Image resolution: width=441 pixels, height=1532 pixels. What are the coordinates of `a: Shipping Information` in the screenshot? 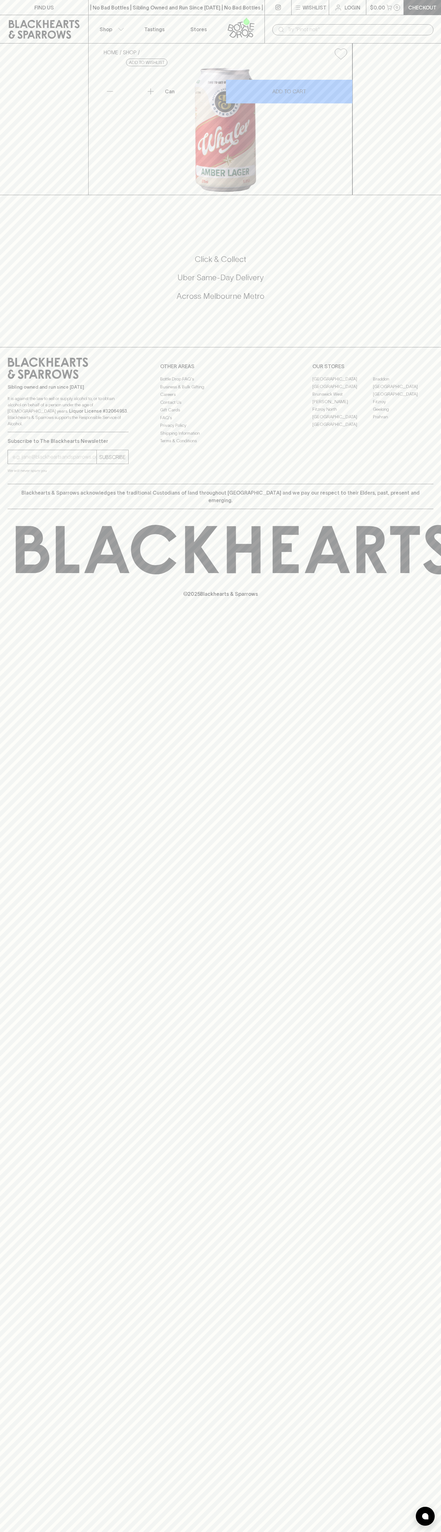 It's located at (221, 433).